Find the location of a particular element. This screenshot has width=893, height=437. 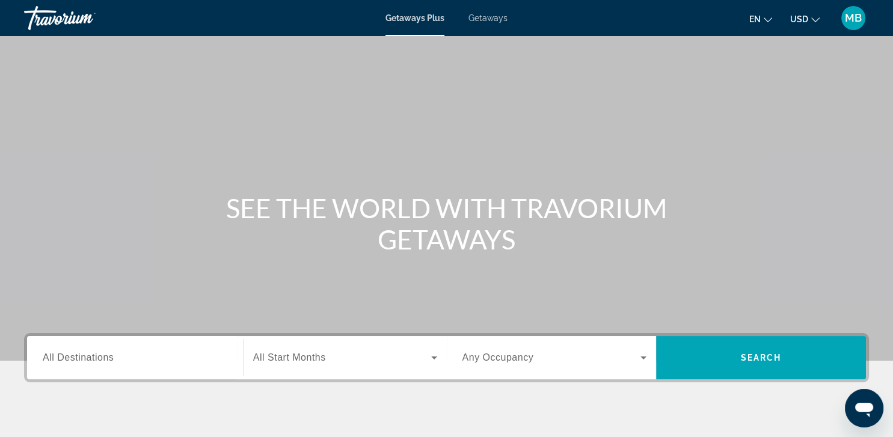

button: Search is located at coordinates (761, 358).